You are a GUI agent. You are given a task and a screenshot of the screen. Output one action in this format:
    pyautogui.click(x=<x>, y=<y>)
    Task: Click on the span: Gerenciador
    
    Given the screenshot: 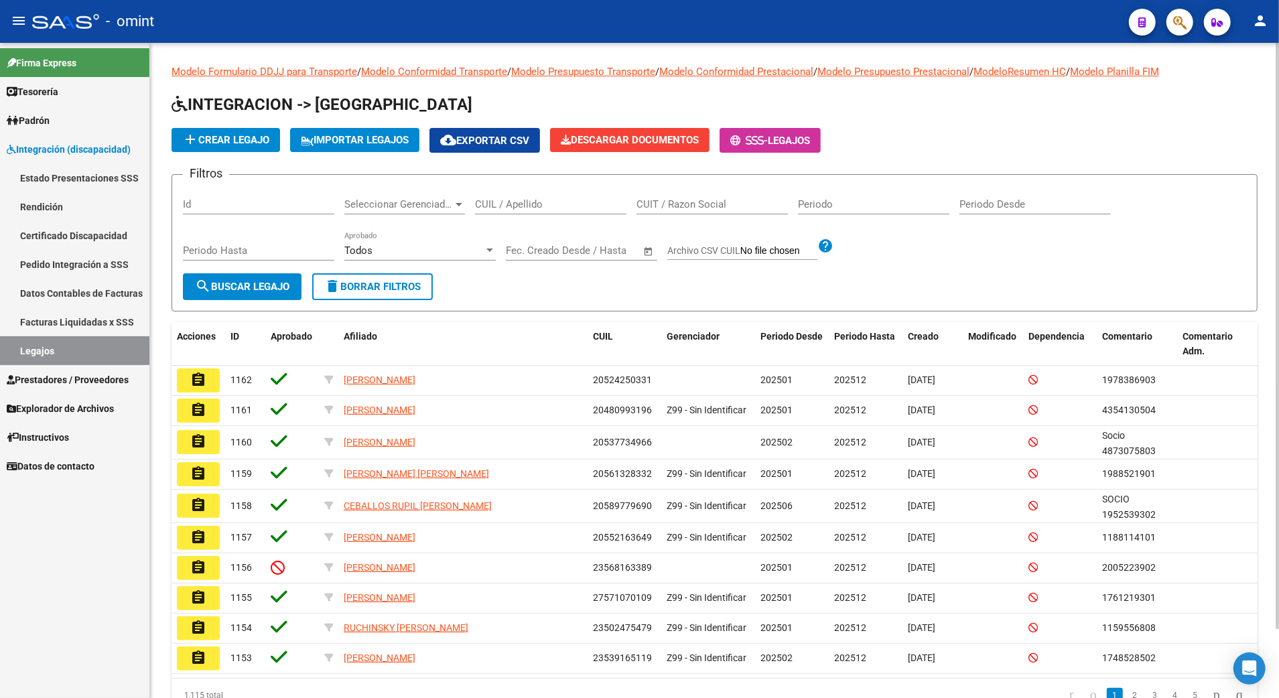 What is the action you would take?
    pyautogui.click(x=693, y=336)
    